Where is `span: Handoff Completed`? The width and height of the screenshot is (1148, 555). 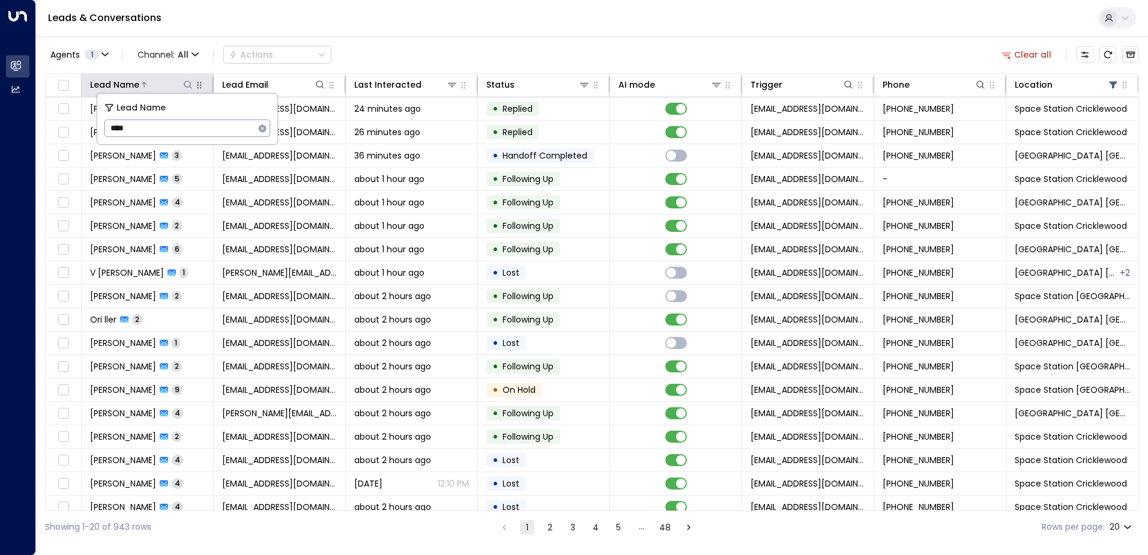
span: Handoff Completed is located at coordinates (544, 155).